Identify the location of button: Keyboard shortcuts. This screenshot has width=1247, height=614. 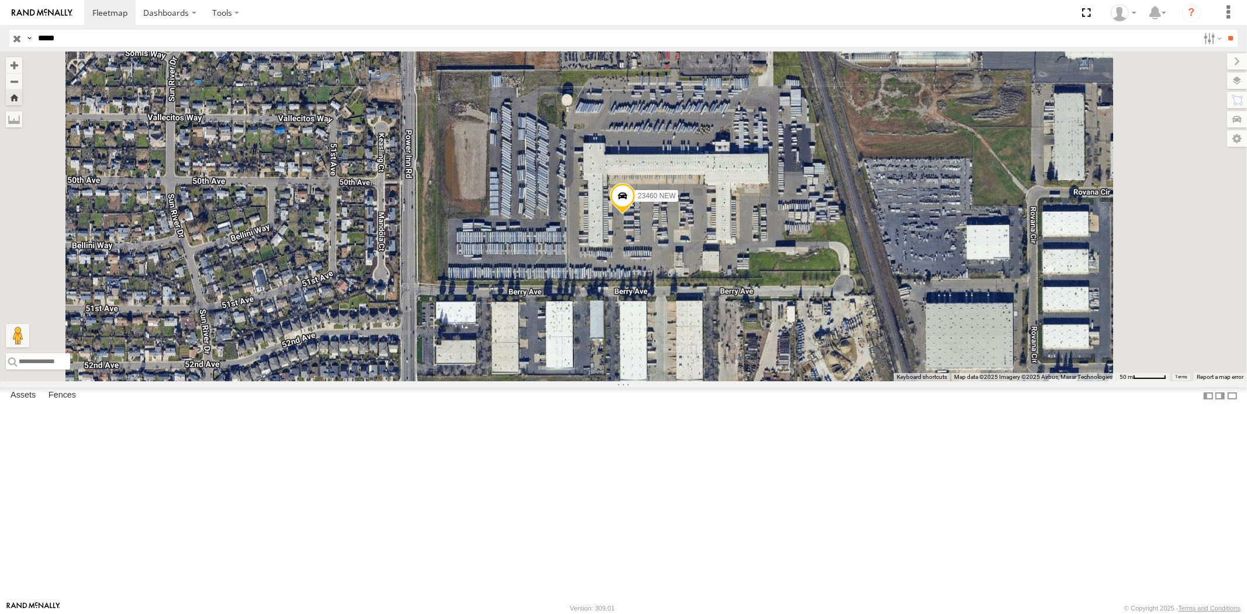
(922, 377).